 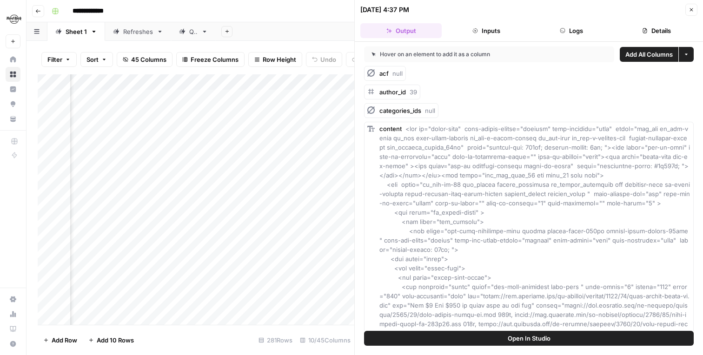 What do you see at coordinates (390, 129) in the screenshot?
I see `span: content` at bounding box center [390, 129].